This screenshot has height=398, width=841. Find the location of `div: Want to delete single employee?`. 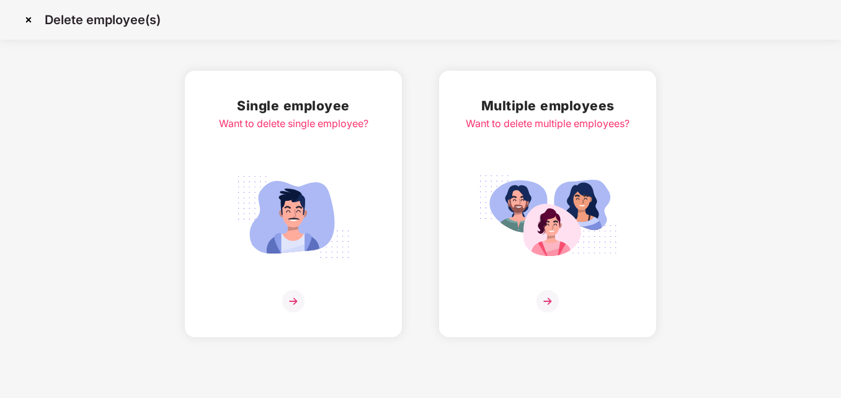

div: Want to delete single employee? is located at coordinates (293, 123).